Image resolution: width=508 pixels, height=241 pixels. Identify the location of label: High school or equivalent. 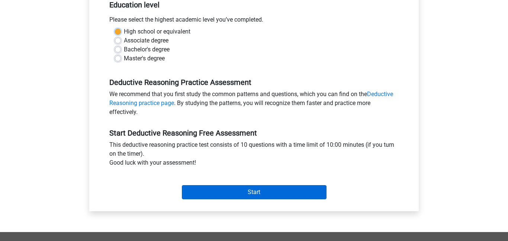
(157, 32).